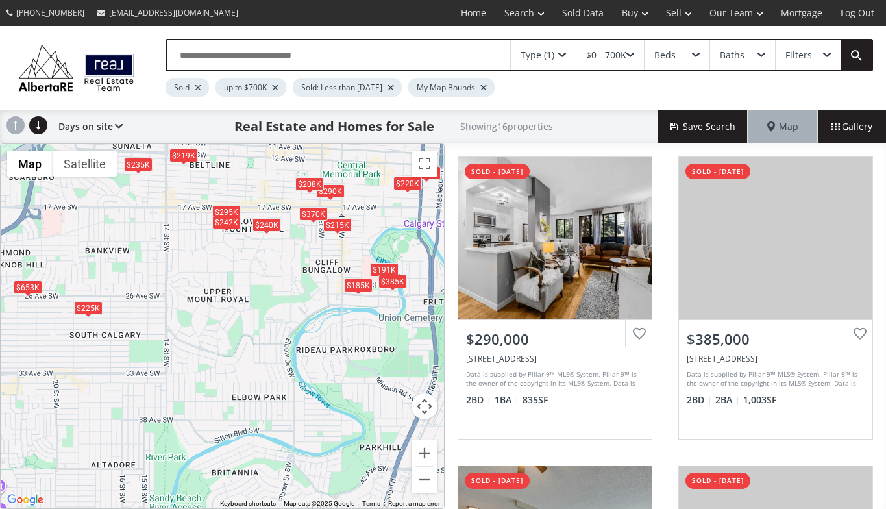 Image resolution: width=886 pixels, height=509 pixels. Describe the element at coordinates (425, 406) in the screenshot. I see `button: Map camera controls` at that location.